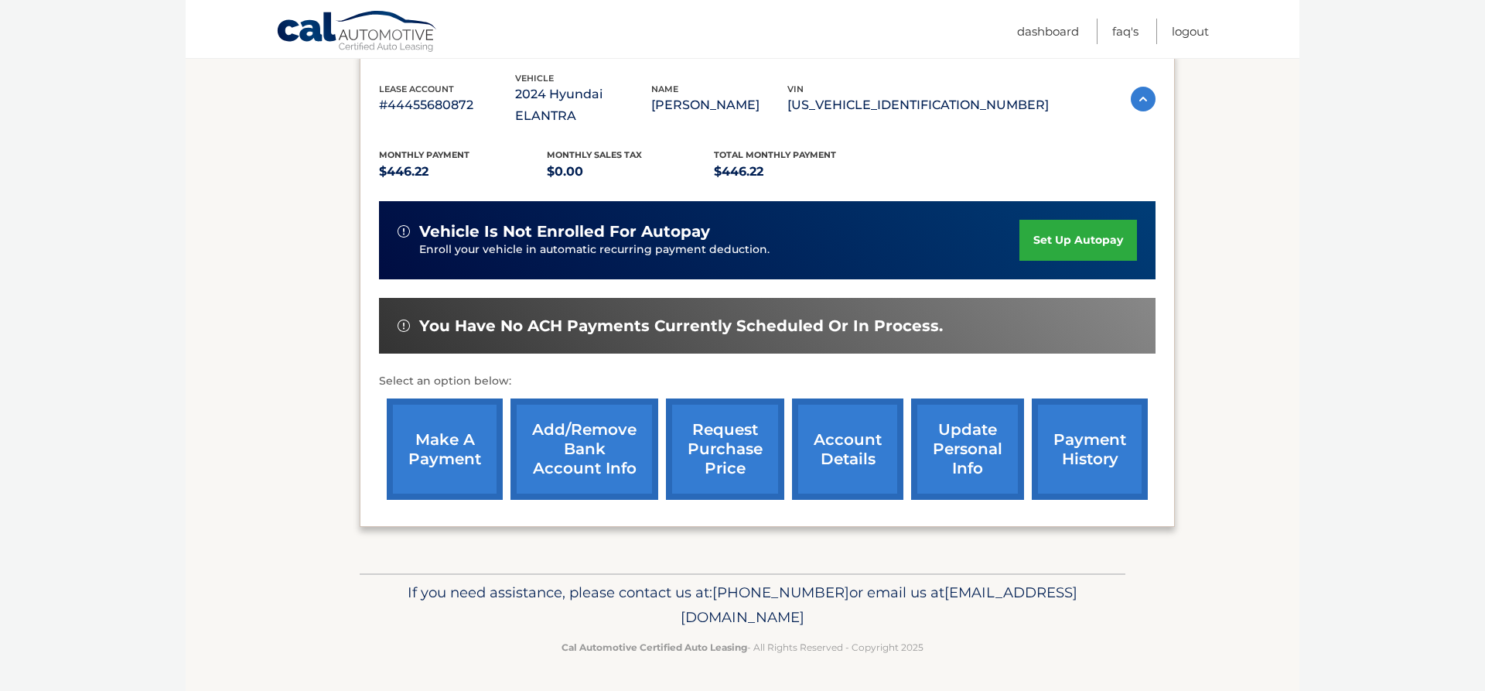 The width and height of the screenshot is (1485, 691). I want to click on span: Monthly sales Tax, so click(594, 155).